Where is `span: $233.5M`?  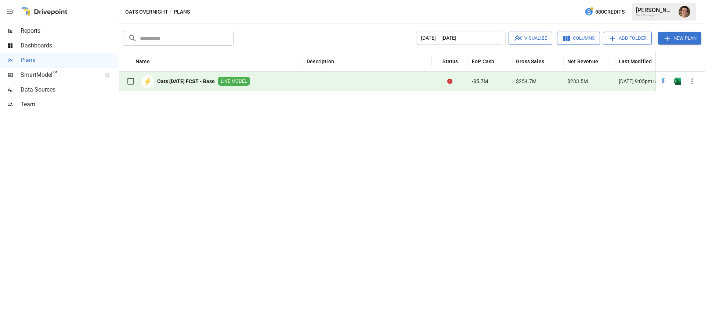 span: $233.5M is located at coordinates (578, 81).